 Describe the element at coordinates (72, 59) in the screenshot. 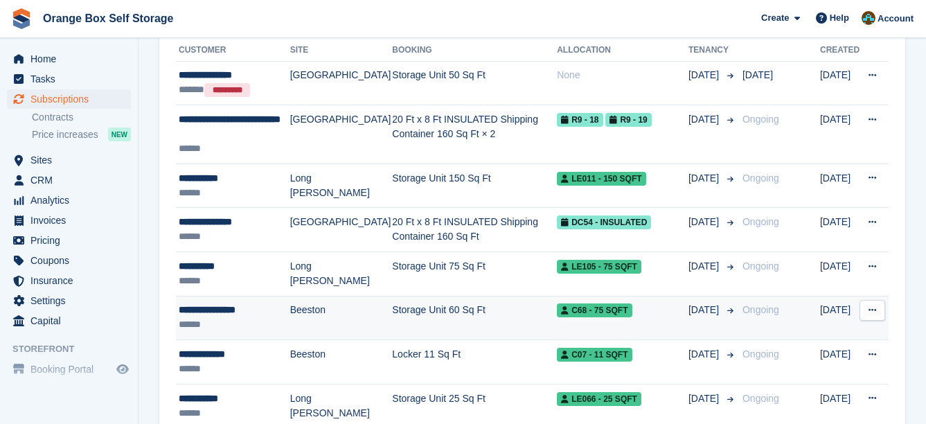

I see `span: Home` at that location.